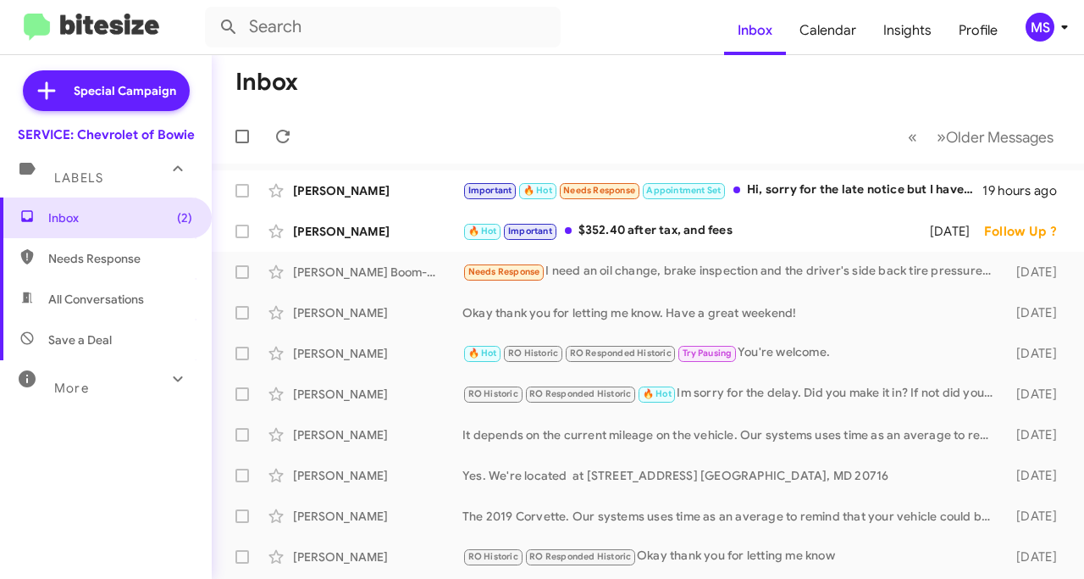 The width and height of the screenshot is (1084, 579). I want to click on span: Appointment Set, so click(684, 190).